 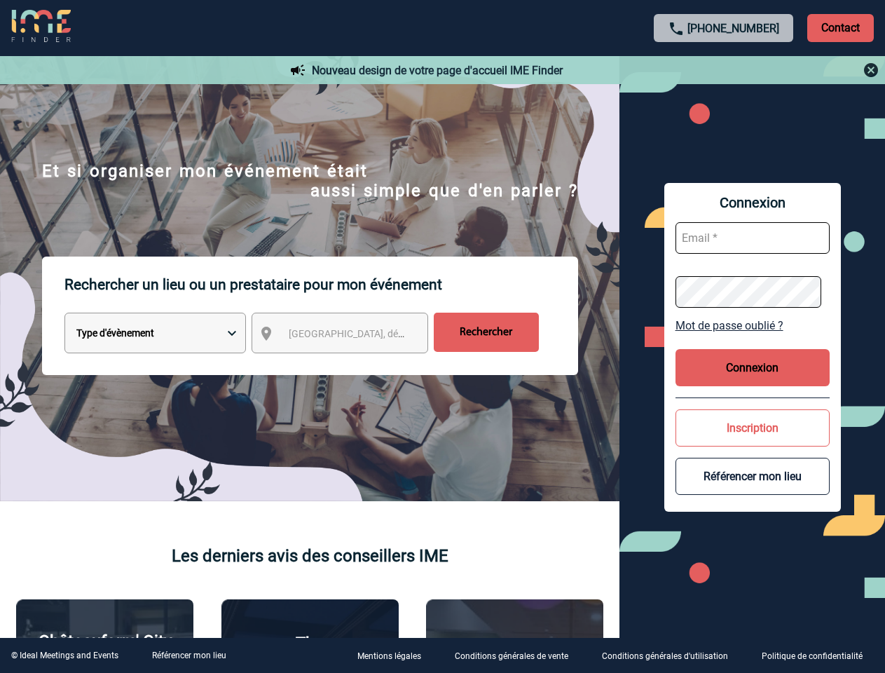 I want to click on p: Conditions générales d'utilisation, so click(x=665, y=657).